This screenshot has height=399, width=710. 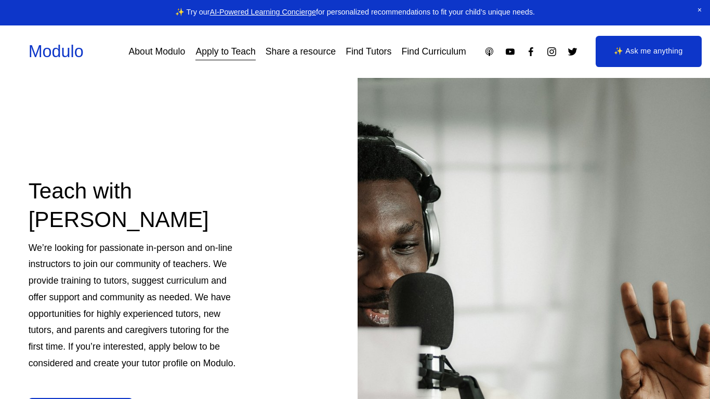 I want to click on a: Find Tutors, so click(x=368, y=51).